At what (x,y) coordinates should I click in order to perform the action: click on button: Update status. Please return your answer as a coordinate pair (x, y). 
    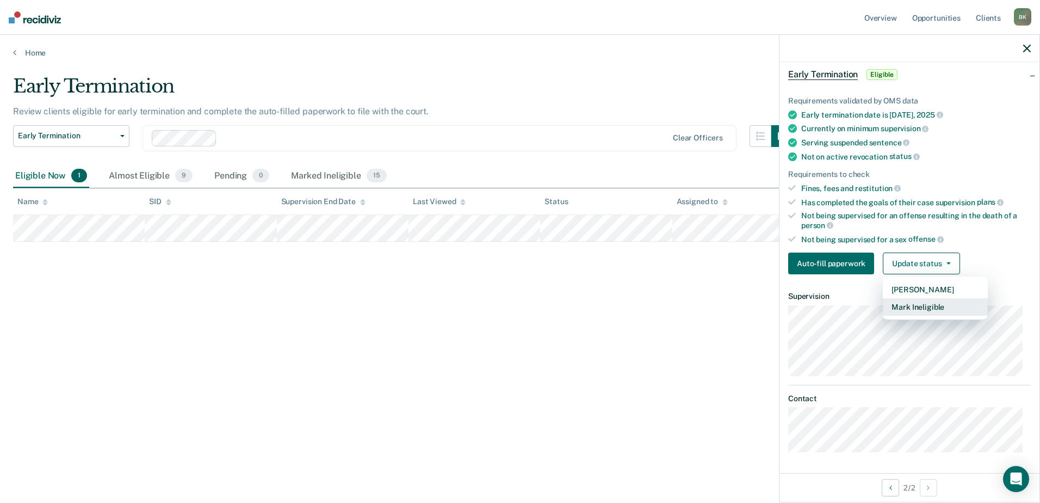
    Looking at the image, I should click on (921, 263).